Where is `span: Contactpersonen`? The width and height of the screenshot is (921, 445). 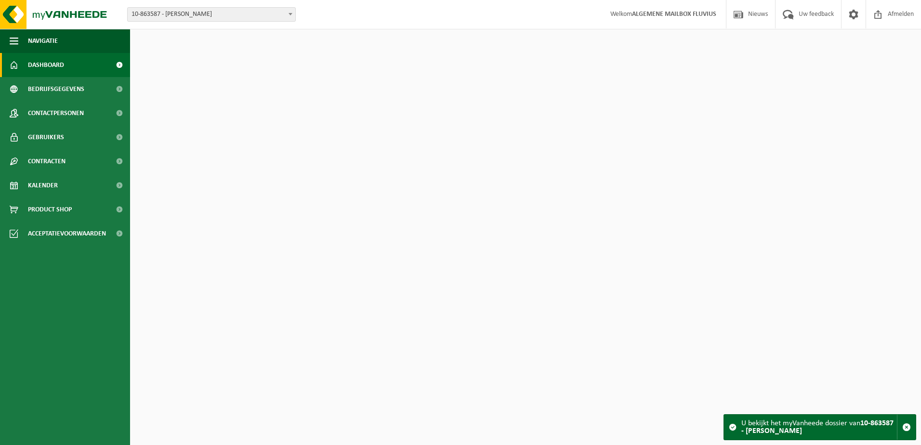 span: Contactpersonen is located at coordinates (56, 113).